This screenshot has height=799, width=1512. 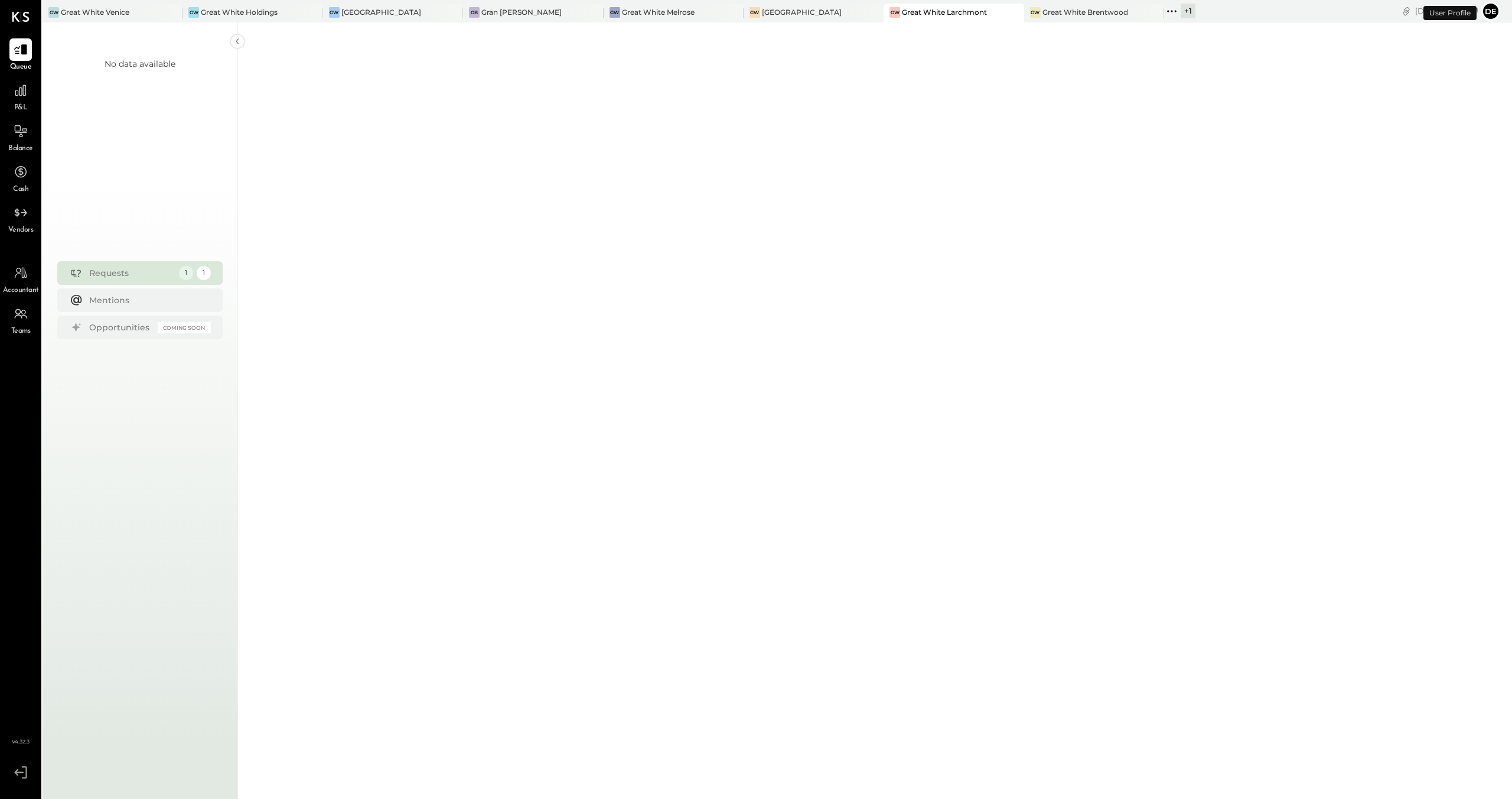 I want to click on div: Requests, so click(x=131, y=273).